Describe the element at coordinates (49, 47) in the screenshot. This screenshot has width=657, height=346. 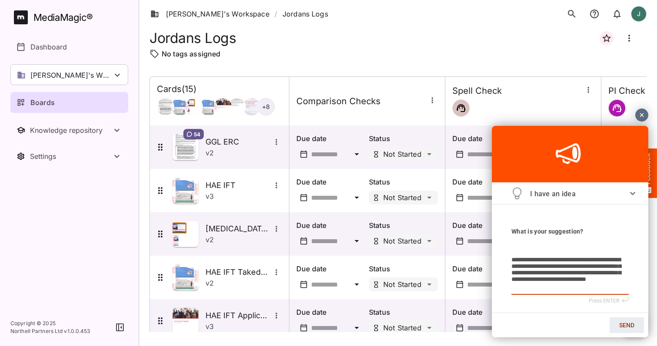
I see `p: Dashboard` at that location.